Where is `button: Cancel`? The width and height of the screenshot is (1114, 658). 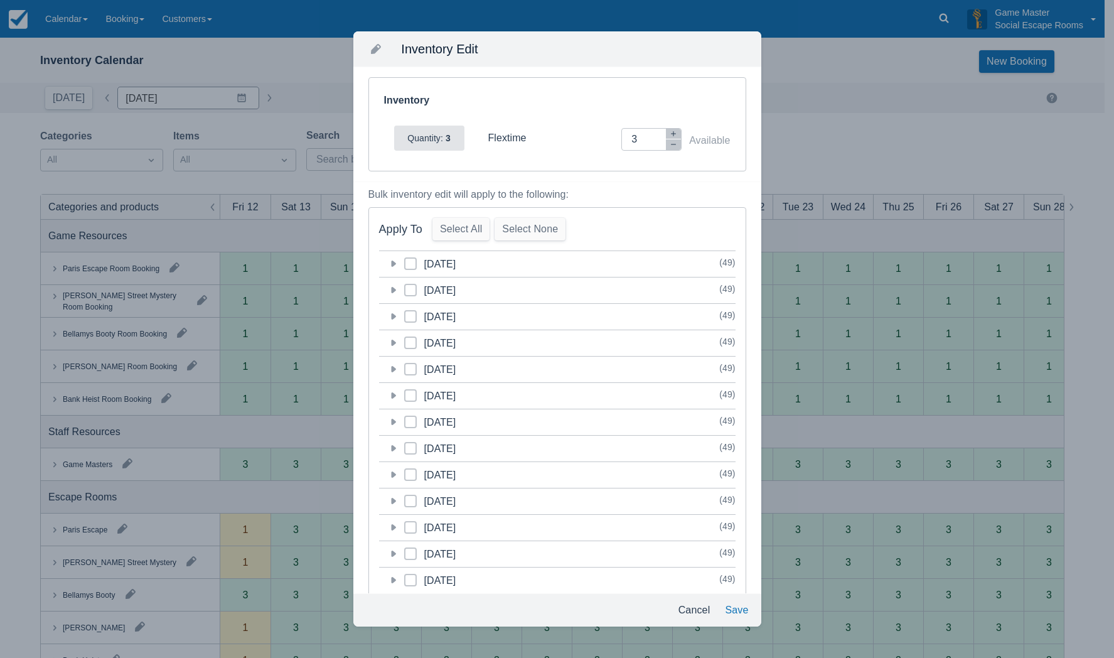 button: Cancel is located at coordinates (694, 610).